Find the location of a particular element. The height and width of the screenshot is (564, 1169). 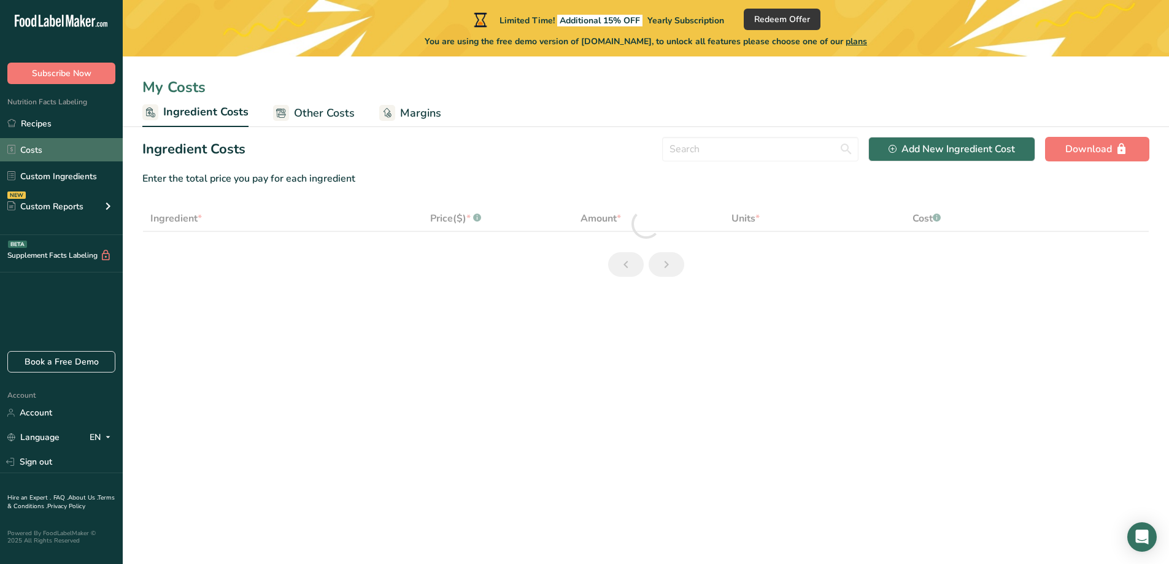

a: Previous page is located at coordinates (626, 264).